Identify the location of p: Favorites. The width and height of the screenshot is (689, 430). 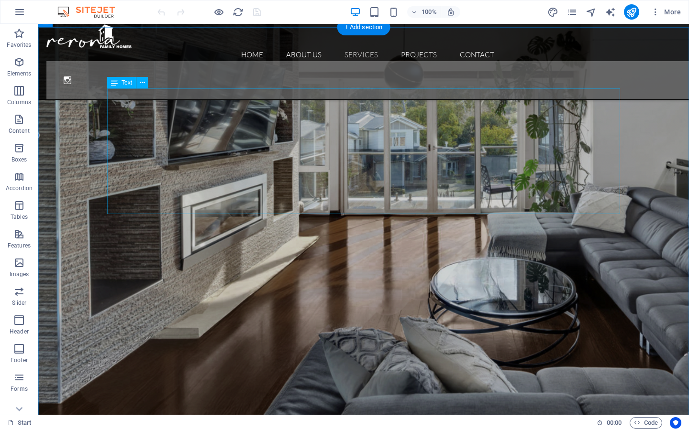
(19, 45).